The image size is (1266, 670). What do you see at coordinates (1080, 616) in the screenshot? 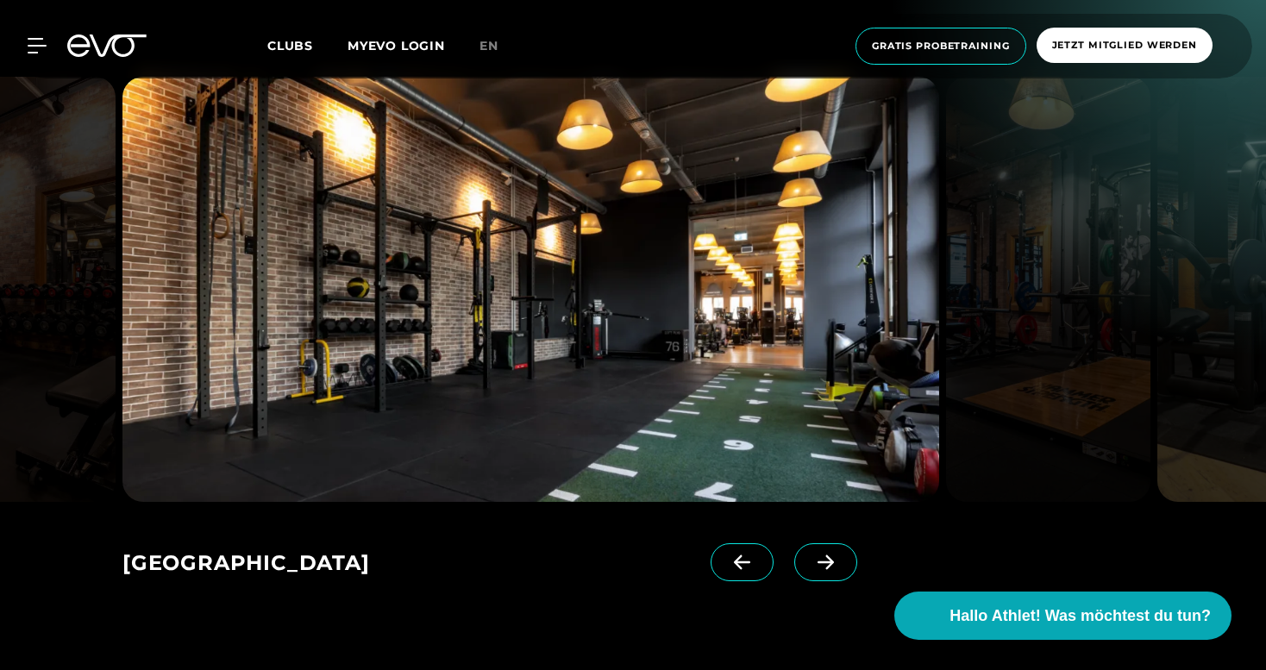
I see `span: Hallo Athlet! Was möchtest du tun?` at bounding box center [1080, 616].